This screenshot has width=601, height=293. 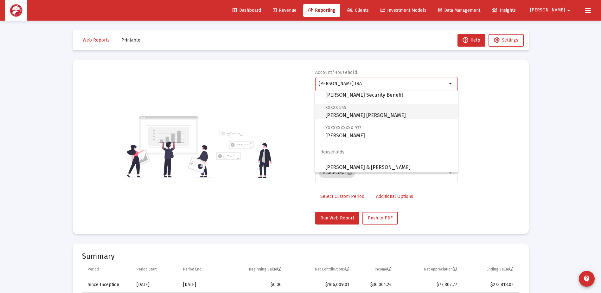 I want to click on span: Select Custom Period, so click(x=342, y=196).